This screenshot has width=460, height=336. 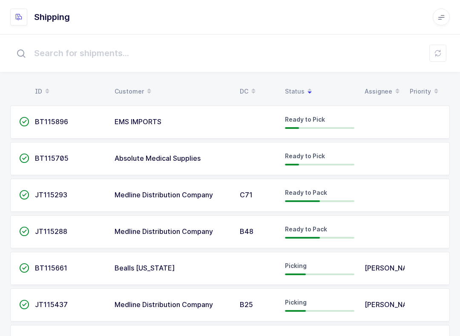 What do you see at coordinates (52, 122) in the screenshot?
I see `span: BT115896` at bounding box center [52, 122].